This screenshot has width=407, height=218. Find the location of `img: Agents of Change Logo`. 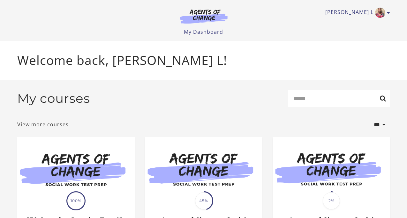

img: Agents of Change Logo is located at coordinates (203, 16).